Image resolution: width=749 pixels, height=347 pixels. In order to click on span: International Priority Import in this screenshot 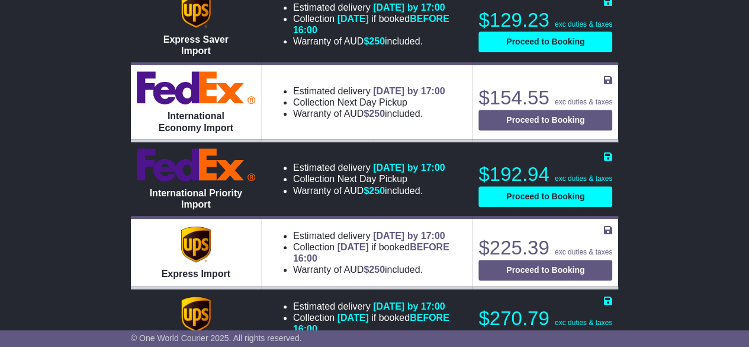, I will do `click(196, 198)`.